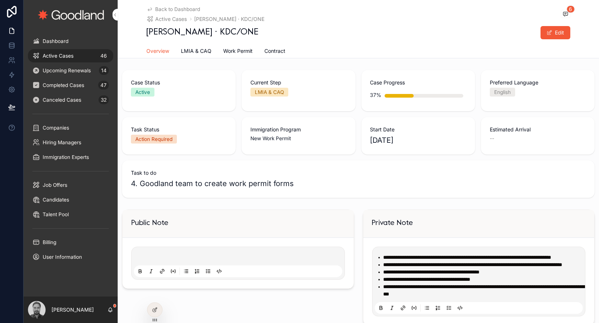  Describe the element at coordinates (62, 143) in the screenshot. I see `span: Hiring Managers` at that location.